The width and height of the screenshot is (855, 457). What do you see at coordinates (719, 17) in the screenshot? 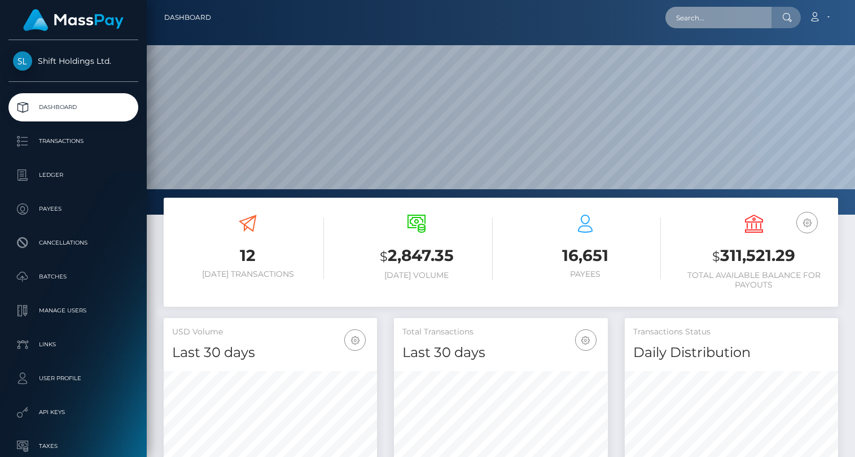
I see `input: Search...` at bounding box center [719, 17].